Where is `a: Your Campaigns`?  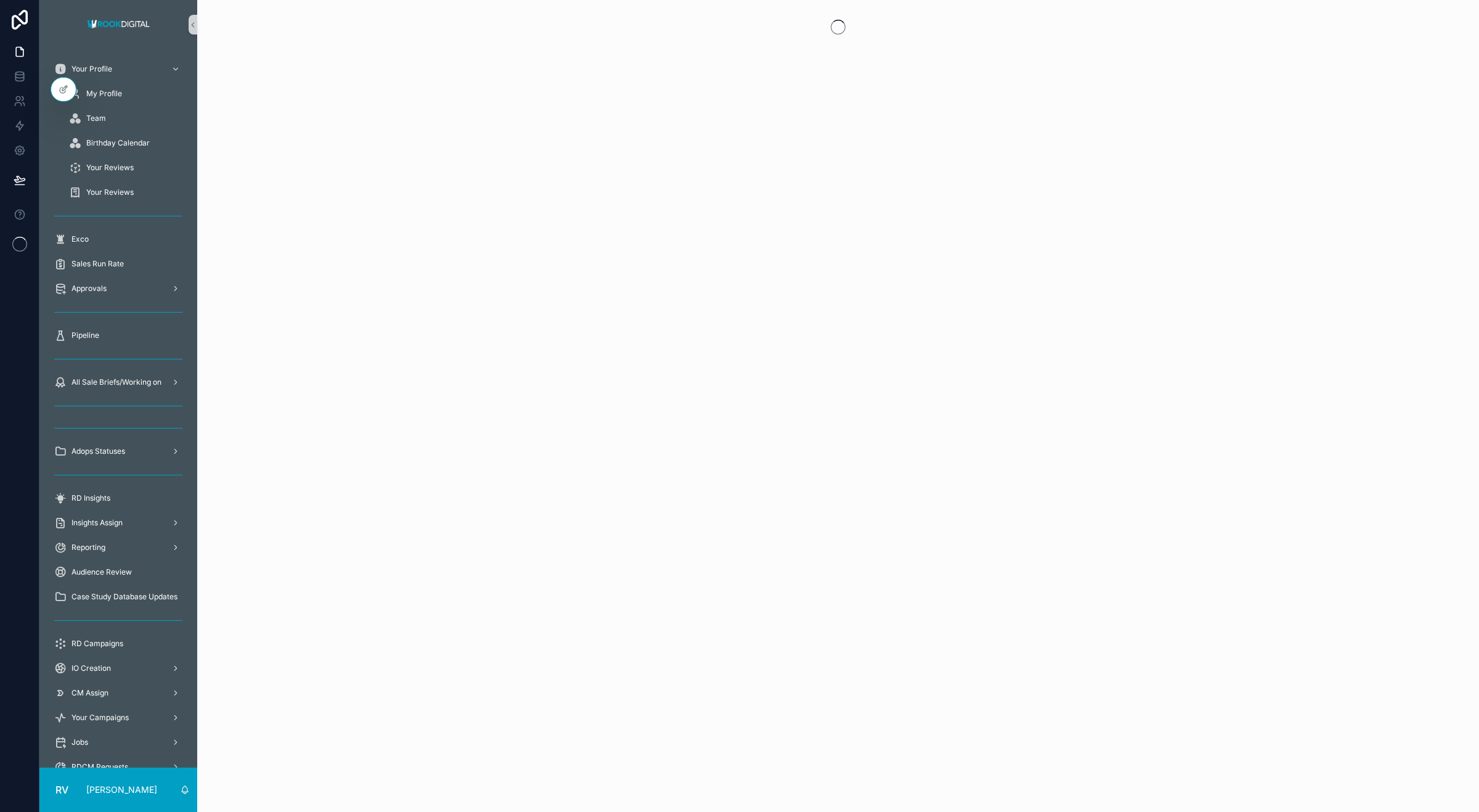
a: Your Campaigns is located at coordinates (118, 717).